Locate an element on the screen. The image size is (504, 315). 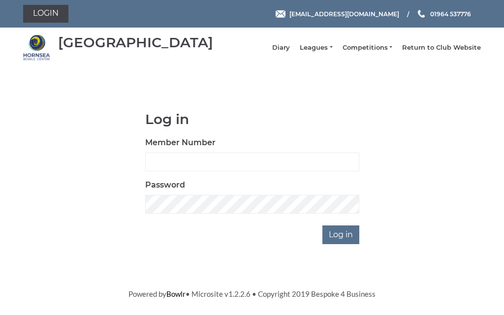
label: Password is located at coordinates (165, 185).